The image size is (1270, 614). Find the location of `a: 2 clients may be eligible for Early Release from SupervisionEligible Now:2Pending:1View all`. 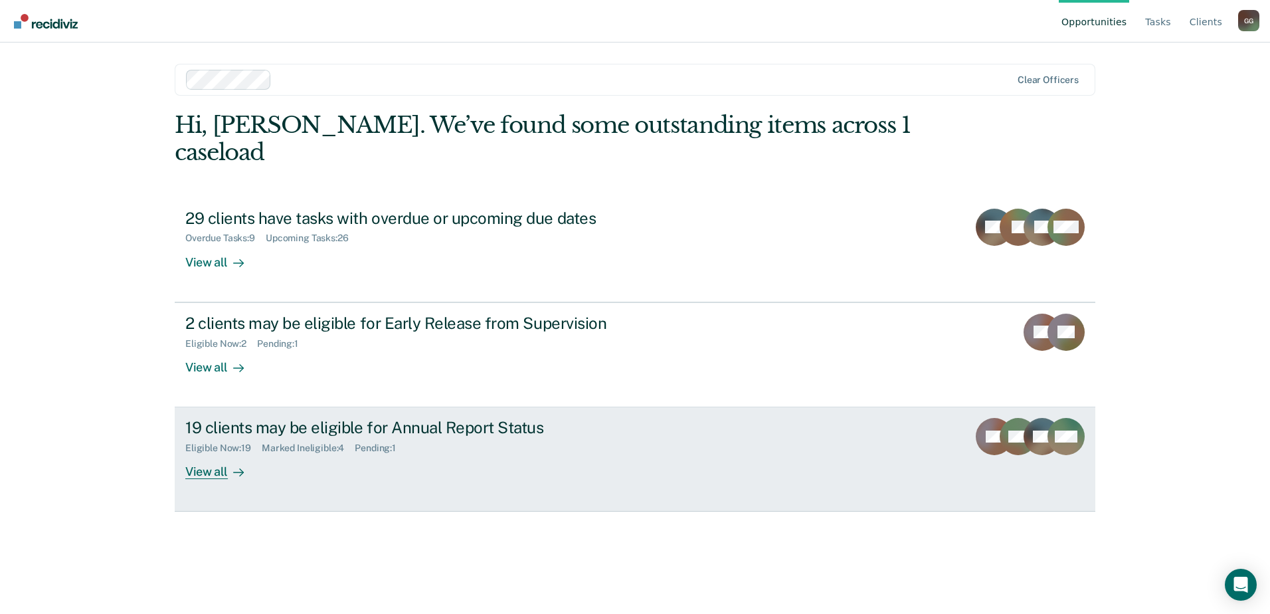

a: 2 clients may be eligible for Early Release from SupervisionEligible Now:2Pending:1View all is located at coordinates (635, 355).